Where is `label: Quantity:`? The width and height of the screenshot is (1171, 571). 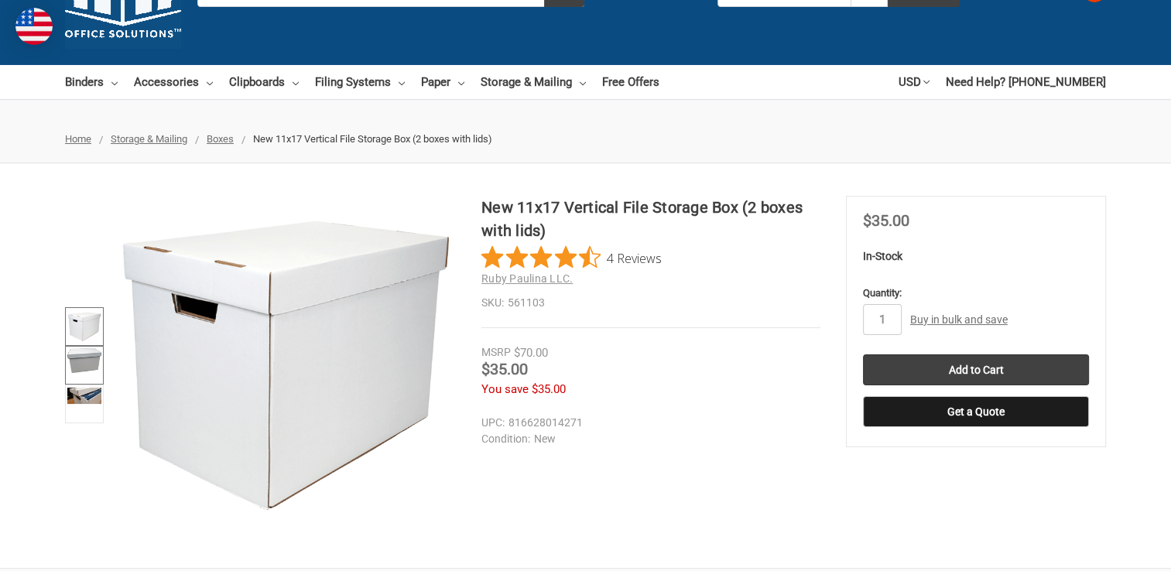 label: Quantity: is located at coordinates (976, 293).